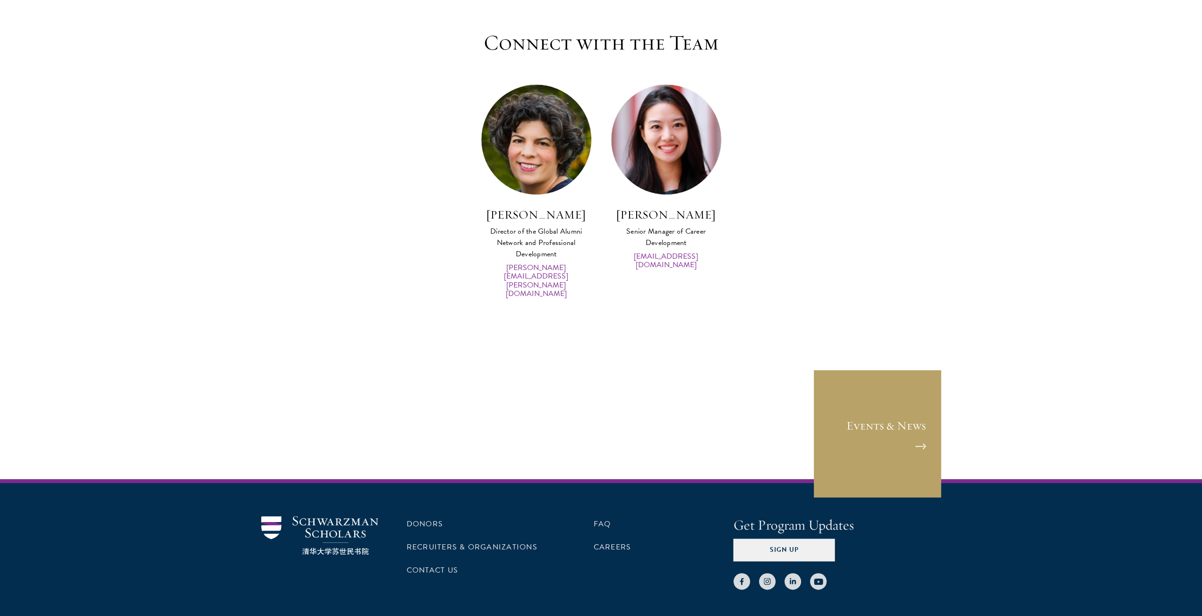 This screenshot has width=1202, height=616. I want to click on h4: Get Program Updates, so click(838, 526).